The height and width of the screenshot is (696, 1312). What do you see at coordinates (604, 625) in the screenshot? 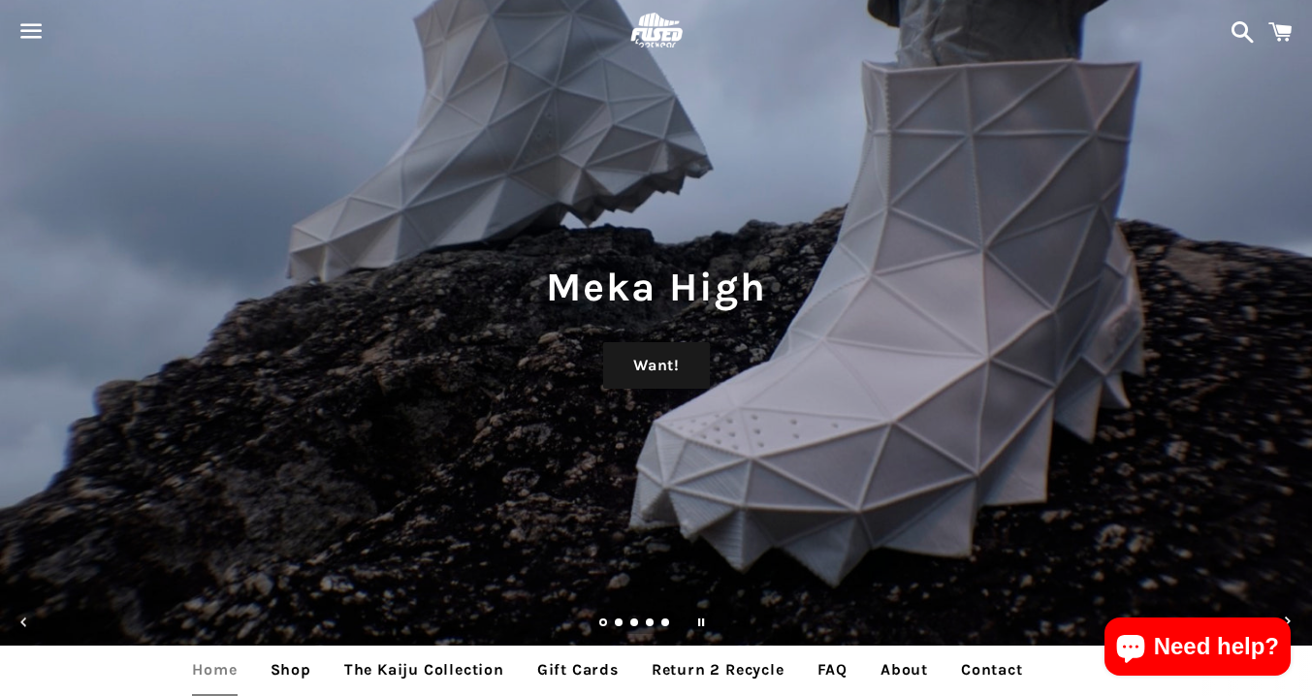
I see `a: Slide 1, current` at bounding box center [604, 625].